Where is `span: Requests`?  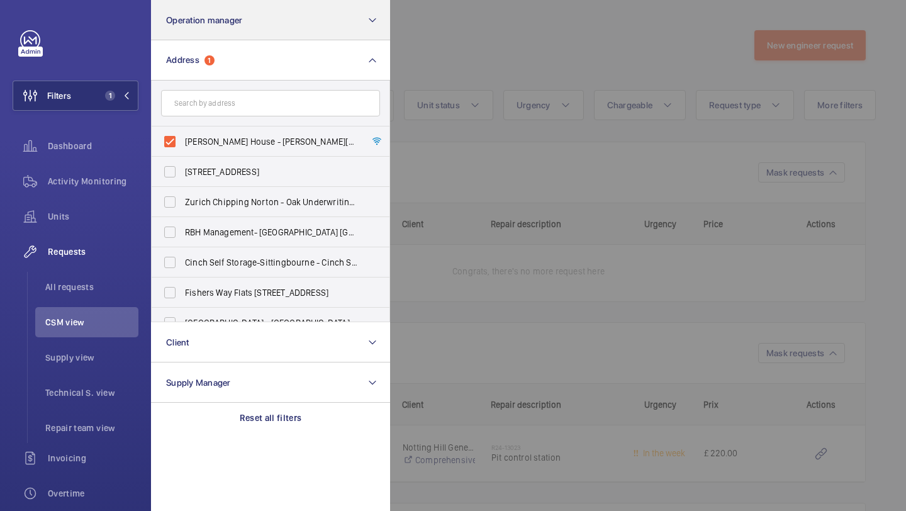 span: Requests is located at coordinates (93, 252).